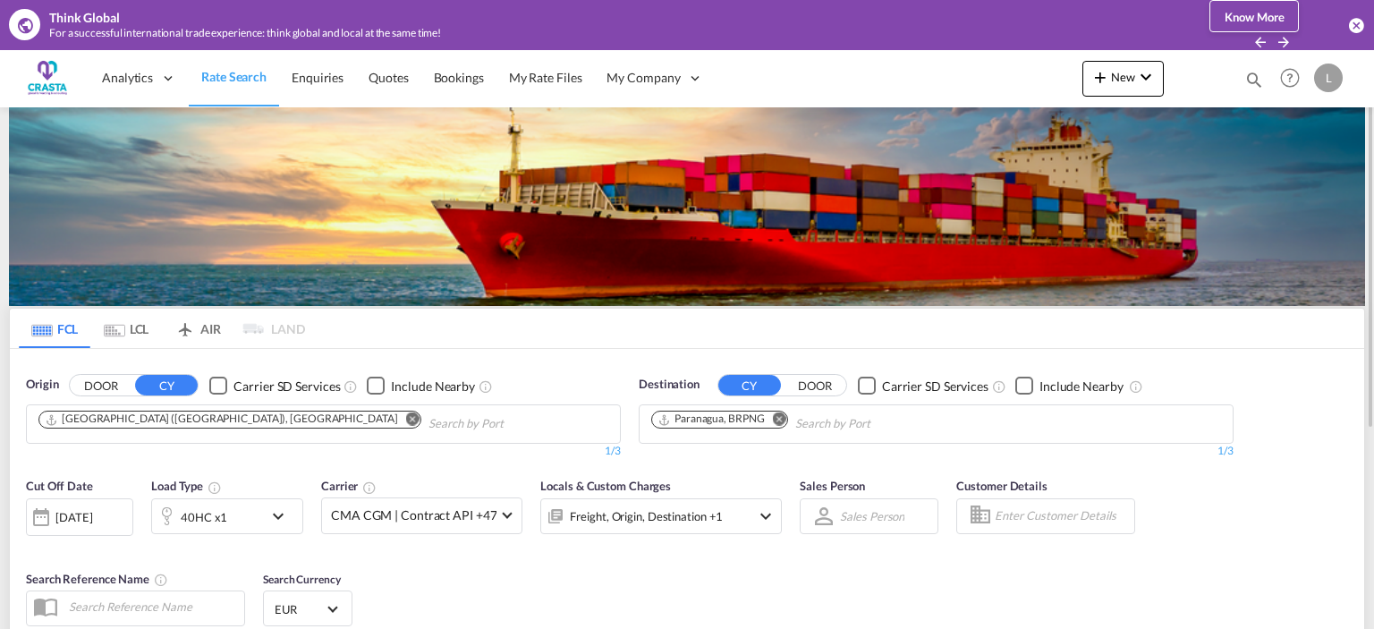 The image size is (1374, 629). I want to click on md-icon: icon-arrow-right, so click(1284, 42).